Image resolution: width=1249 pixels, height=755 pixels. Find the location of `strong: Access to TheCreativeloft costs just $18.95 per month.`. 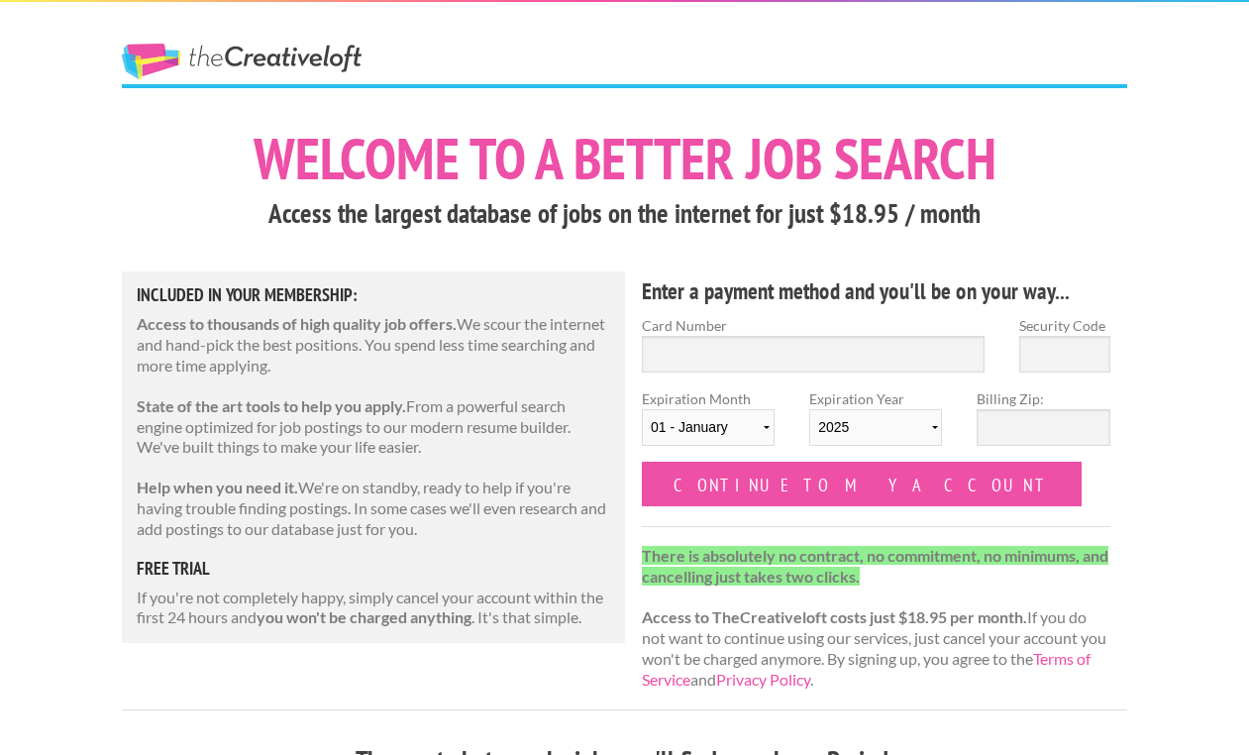

strong: Access to TheCreativeloft costs just $18.95 per month. is located at coordinates (834, 616).